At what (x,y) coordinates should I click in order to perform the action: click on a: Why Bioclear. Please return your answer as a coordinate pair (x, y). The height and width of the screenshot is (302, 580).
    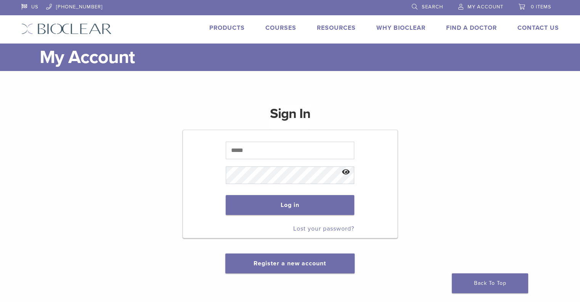
    Looking at the image, I should click on (401, 28).